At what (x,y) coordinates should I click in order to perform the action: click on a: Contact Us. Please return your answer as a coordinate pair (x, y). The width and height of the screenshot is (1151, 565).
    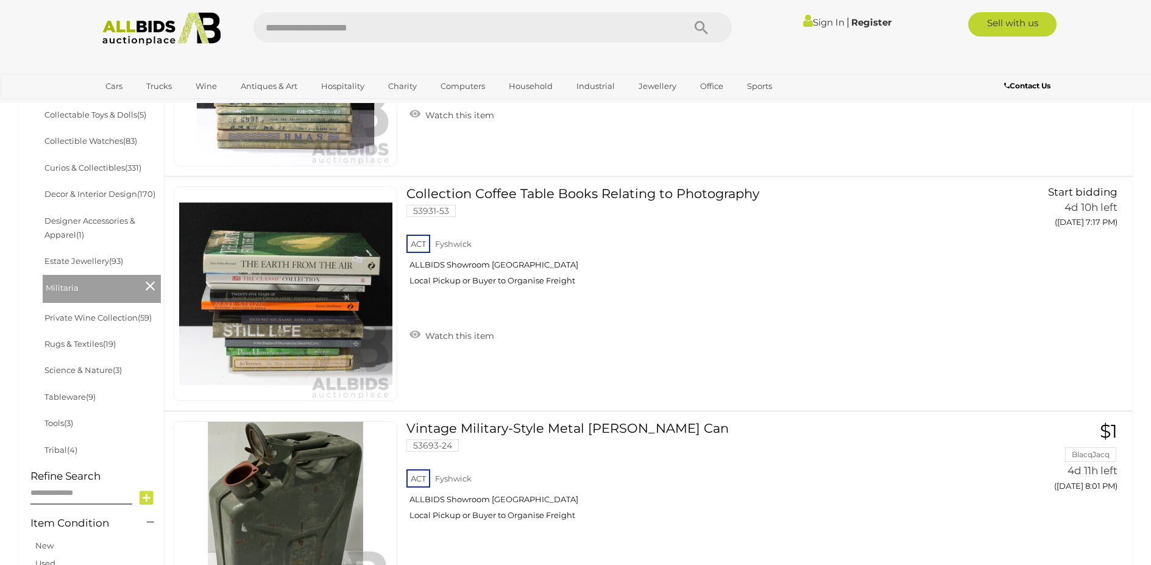
    Looking at the image, I should click on (1029, 86).